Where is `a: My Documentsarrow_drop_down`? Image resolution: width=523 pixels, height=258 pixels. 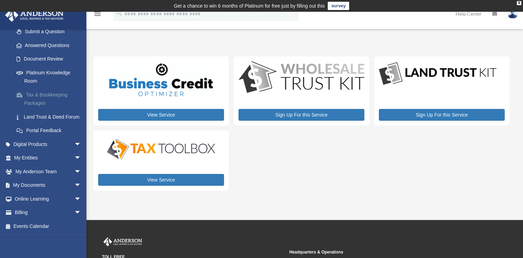 a: My Documentsarrow_drop_down is located at coordinates (48, 185).